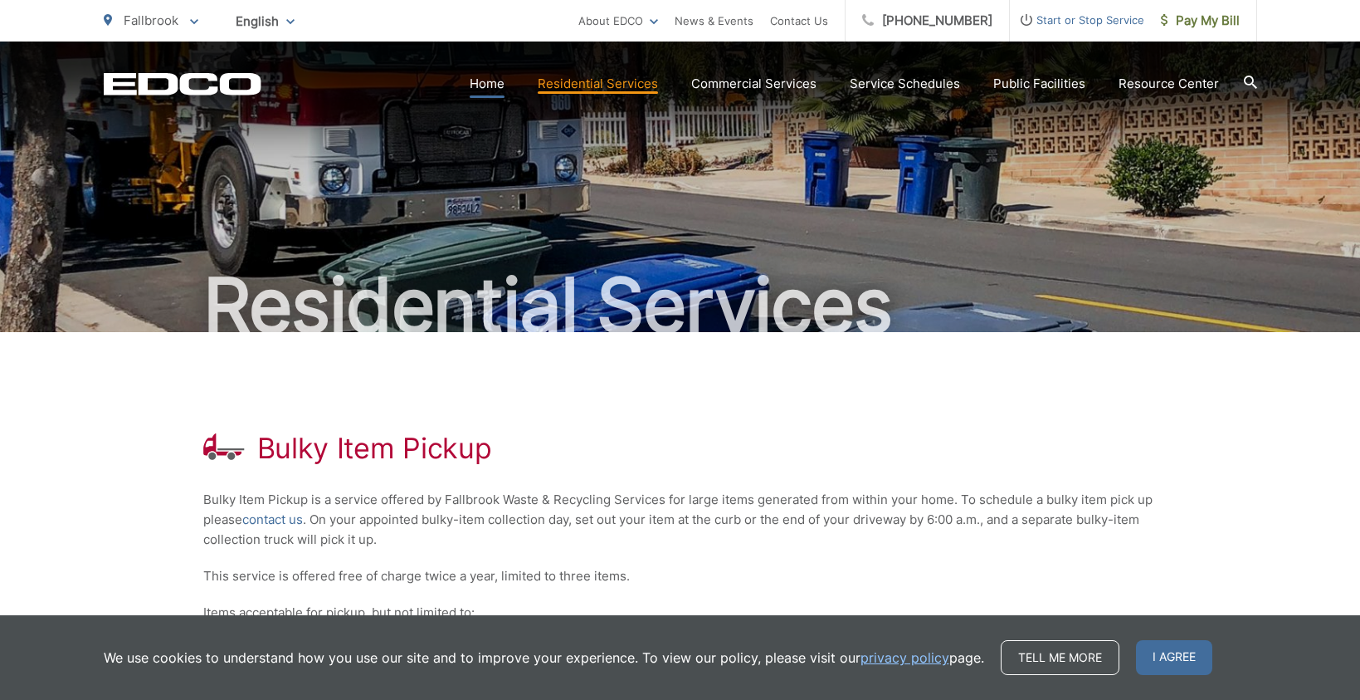  What do you see at coordinates (183, 84) in the screenshot?
I see `a: EDCD logo. Return to the homepage.` at bounding box center [183, 84].